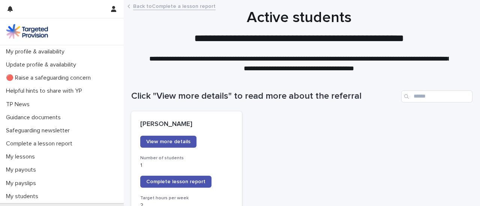 The image size is (480, 206). What do you see at coordinates (186, 166) in the screenshot?
I see `p: 1` at bounding box center [186, 166].